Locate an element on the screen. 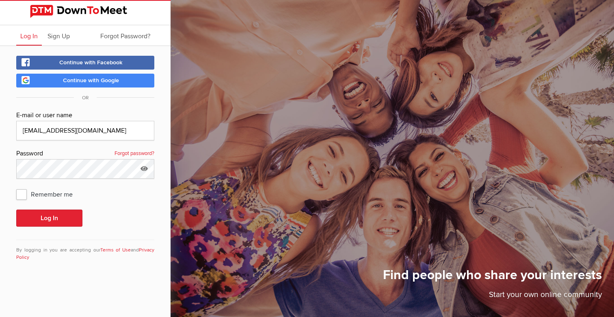 The width and height of the screenshot is (614, 317). a: Log In is located at coordinates (29, 35).